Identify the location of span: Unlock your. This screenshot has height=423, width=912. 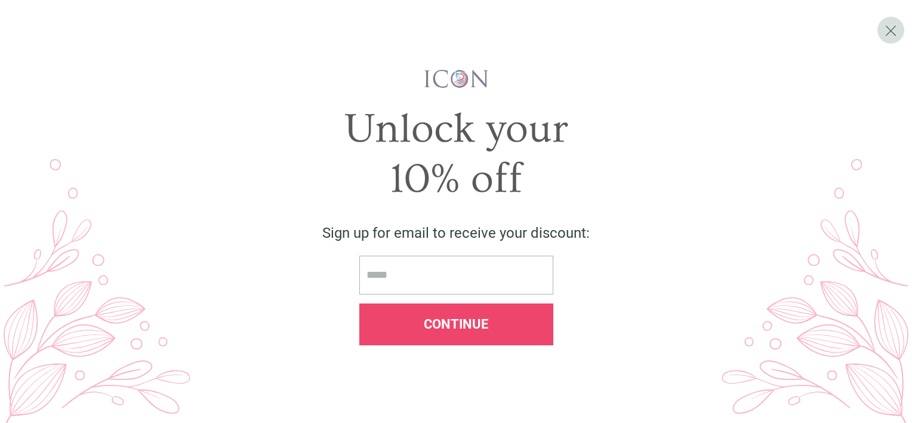
(456, 129).